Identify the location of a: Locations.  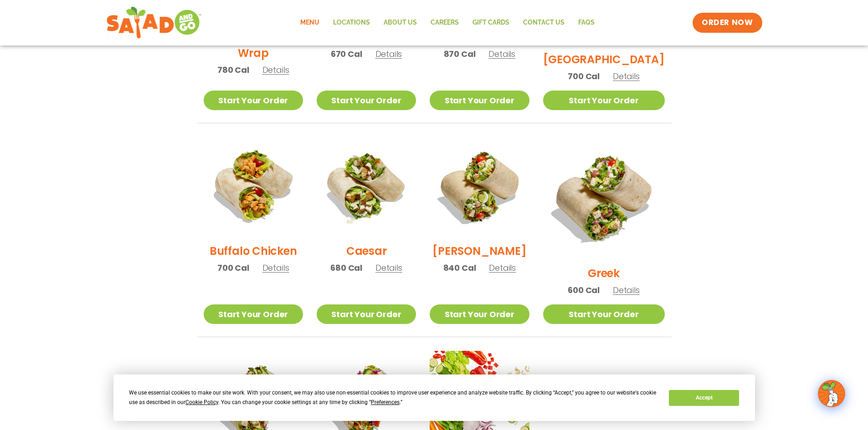
(351, 23).